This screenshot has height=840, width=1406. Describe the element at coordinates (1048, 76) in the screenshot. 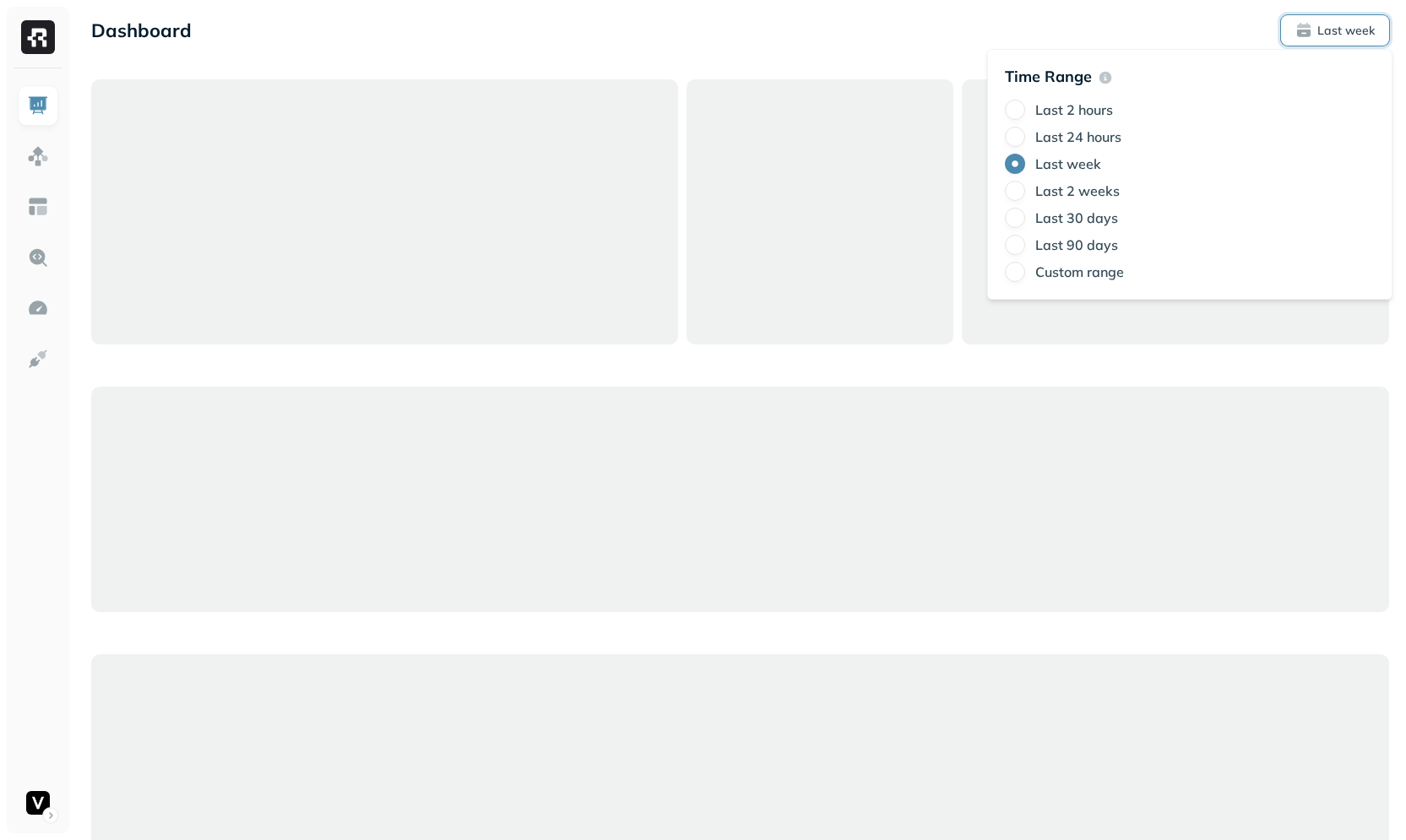

I see `p: Time Range` at that location.